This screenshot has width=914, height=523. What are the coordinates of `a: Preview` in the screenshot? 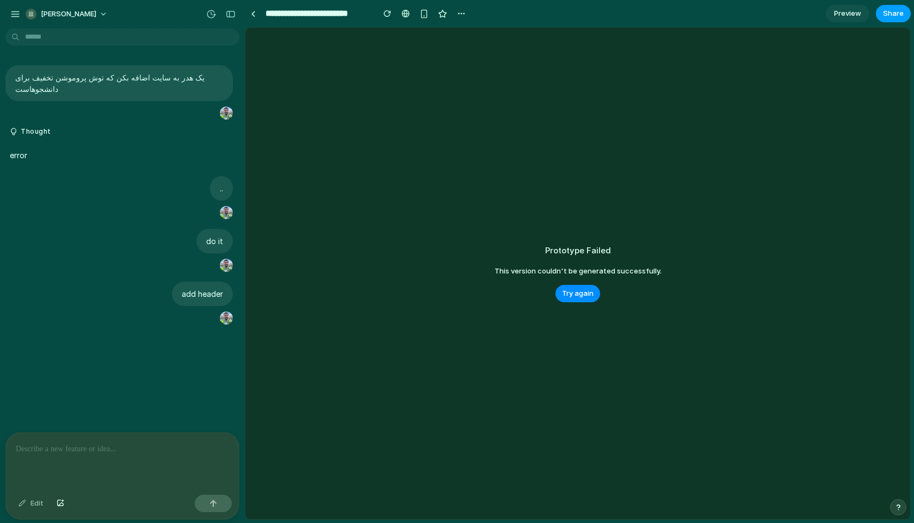 It's located at (848, 14).